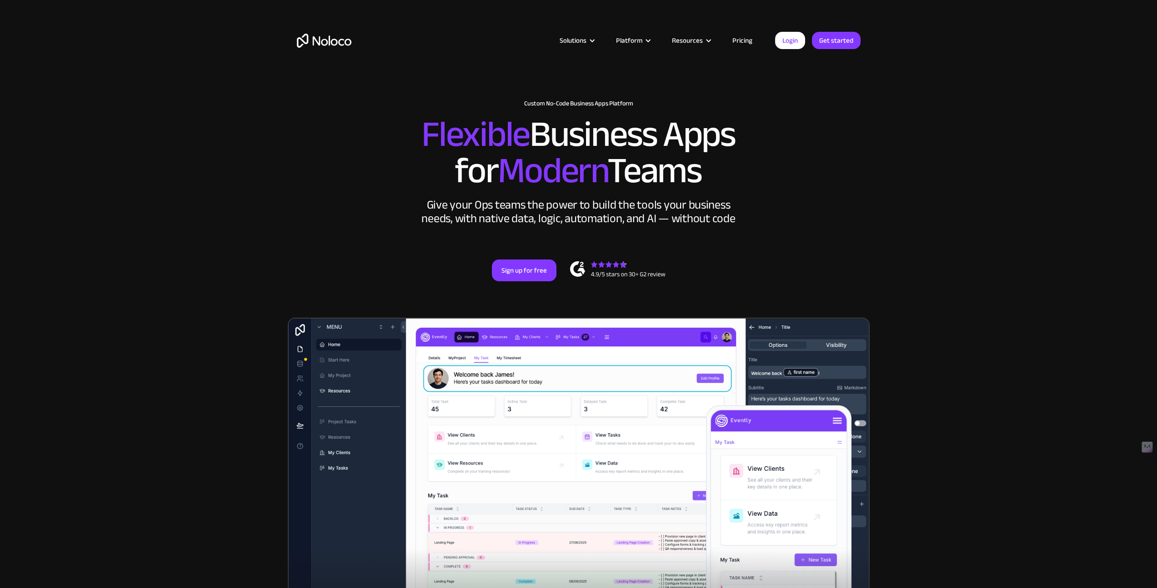 Image resolution: width=1157 pixels, height=588 pixels. Describe the element at coordinates (552, 170) in the screenshot. I see `span: Modern` at that location.